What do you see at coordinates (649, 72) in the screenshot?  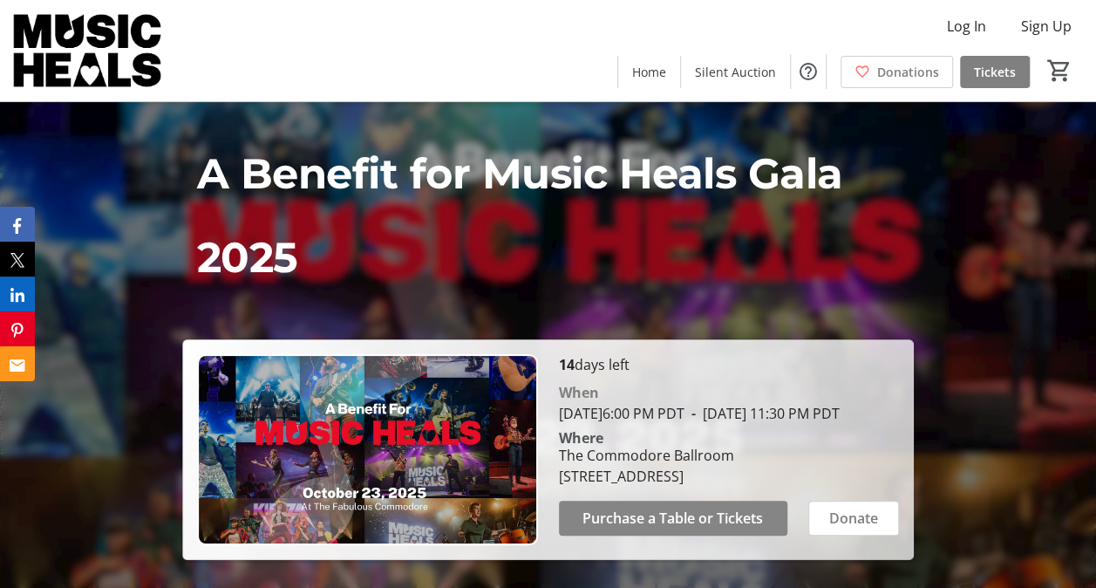 I see `span: Home` at bounding box center [649, 72].